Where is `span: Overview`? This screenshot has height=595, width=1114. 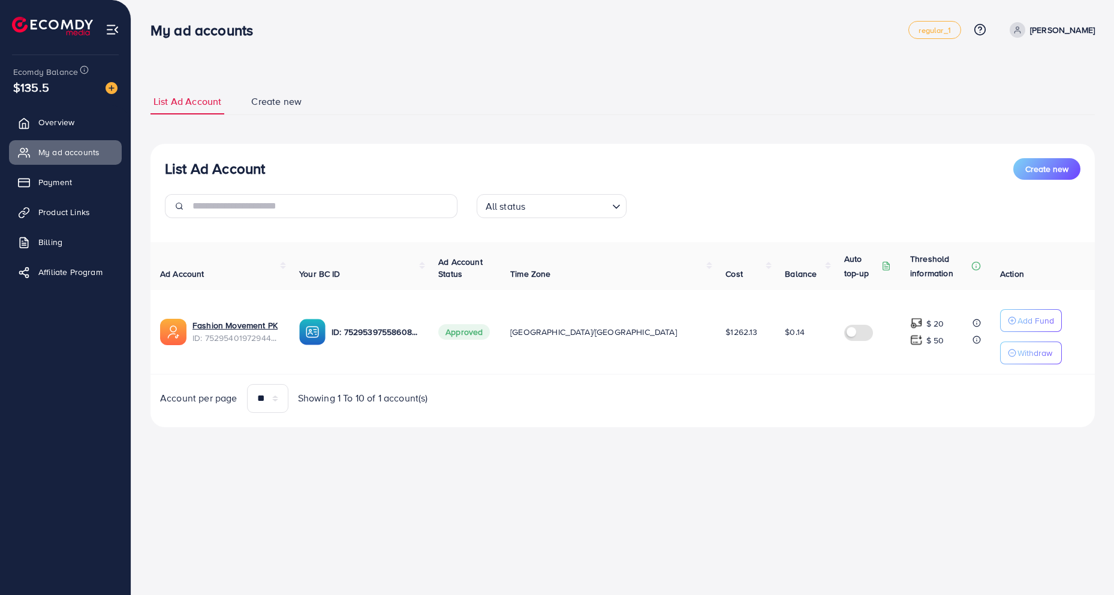 span: Overview is located at coordinates (56, 122).